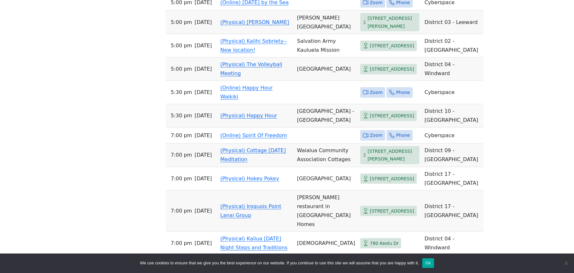 The image size is (574, 273). I want to click on span: We use cookies to ensure that we give you the best experience on our website. If you continue to ..., so click(279, 263).